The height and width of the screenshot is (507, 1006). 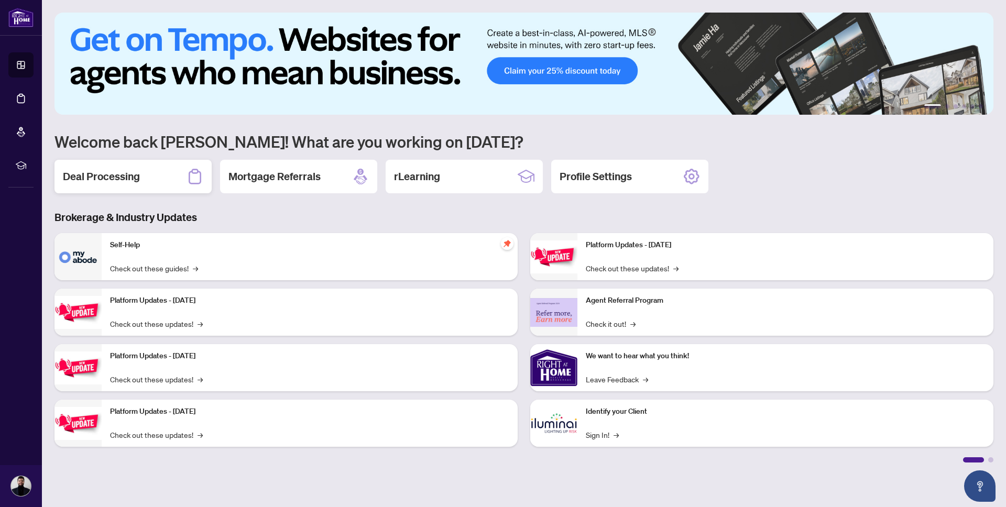 What do you see at coordinates (274, 177) in the screenshot?
I see `h2: Mortgage Referrals` at bounding box center [274, 177].